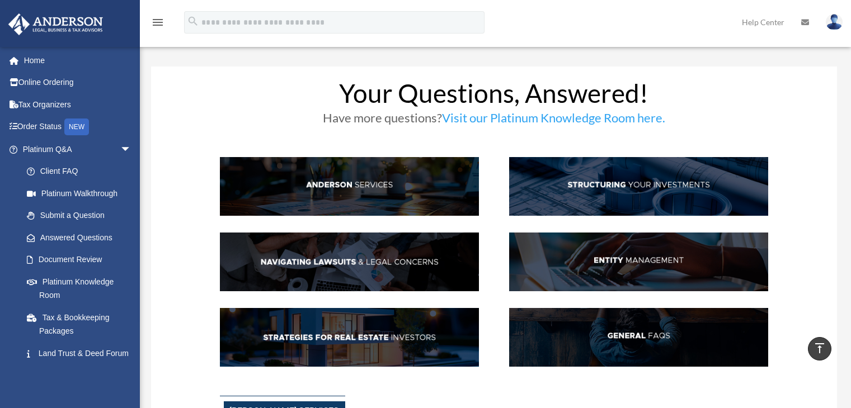 This screenshot has height=408, width=851. What do you see at coordinates (82, 238) in the screenshot?
I see `a: Answered Questions` at bounding box center [82, 238].